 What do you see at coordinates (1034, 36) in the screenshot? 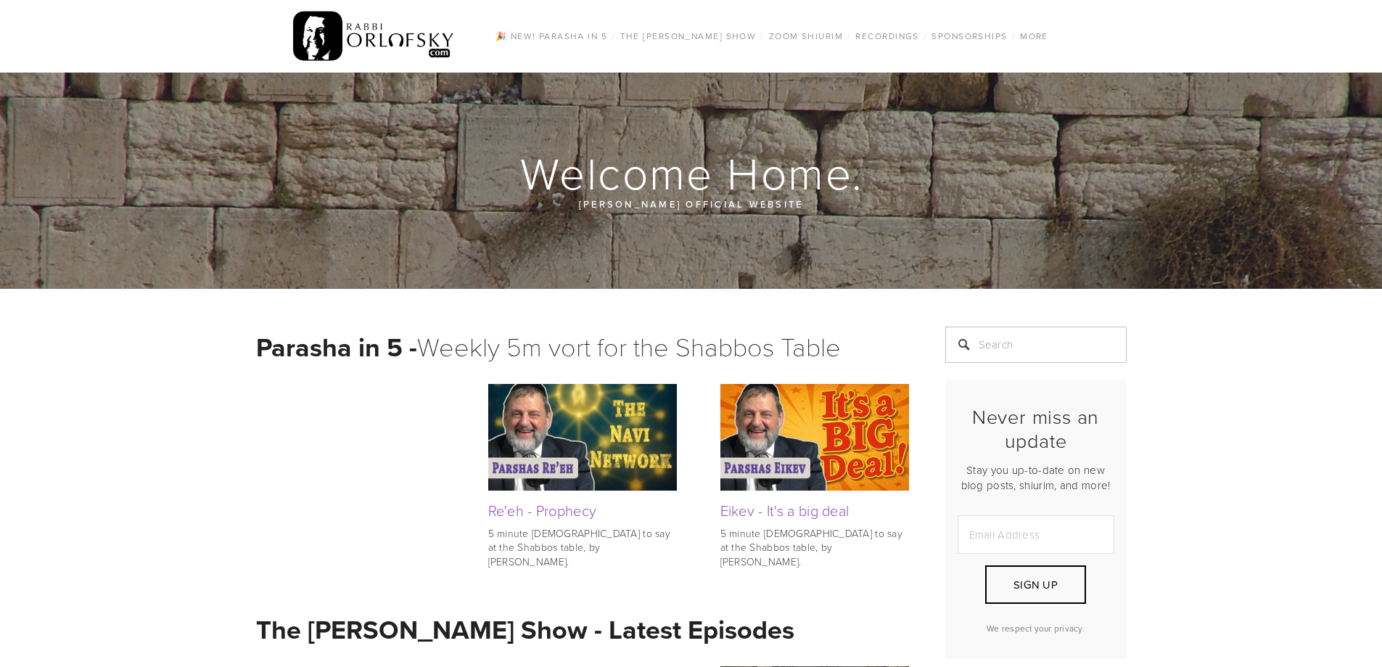
I see `a: More` at bounding box center [1034, 36].